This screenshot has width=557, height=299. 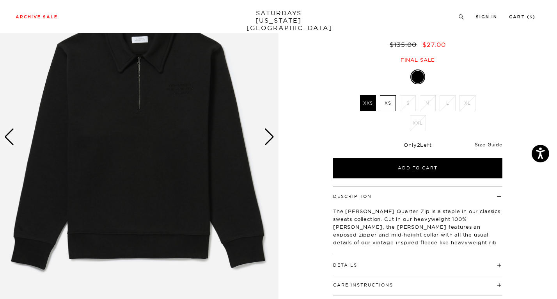 What do you see at coordinates (345, 265) in the screenshot?
I see `button: Details` at bounding box center [345, 265].